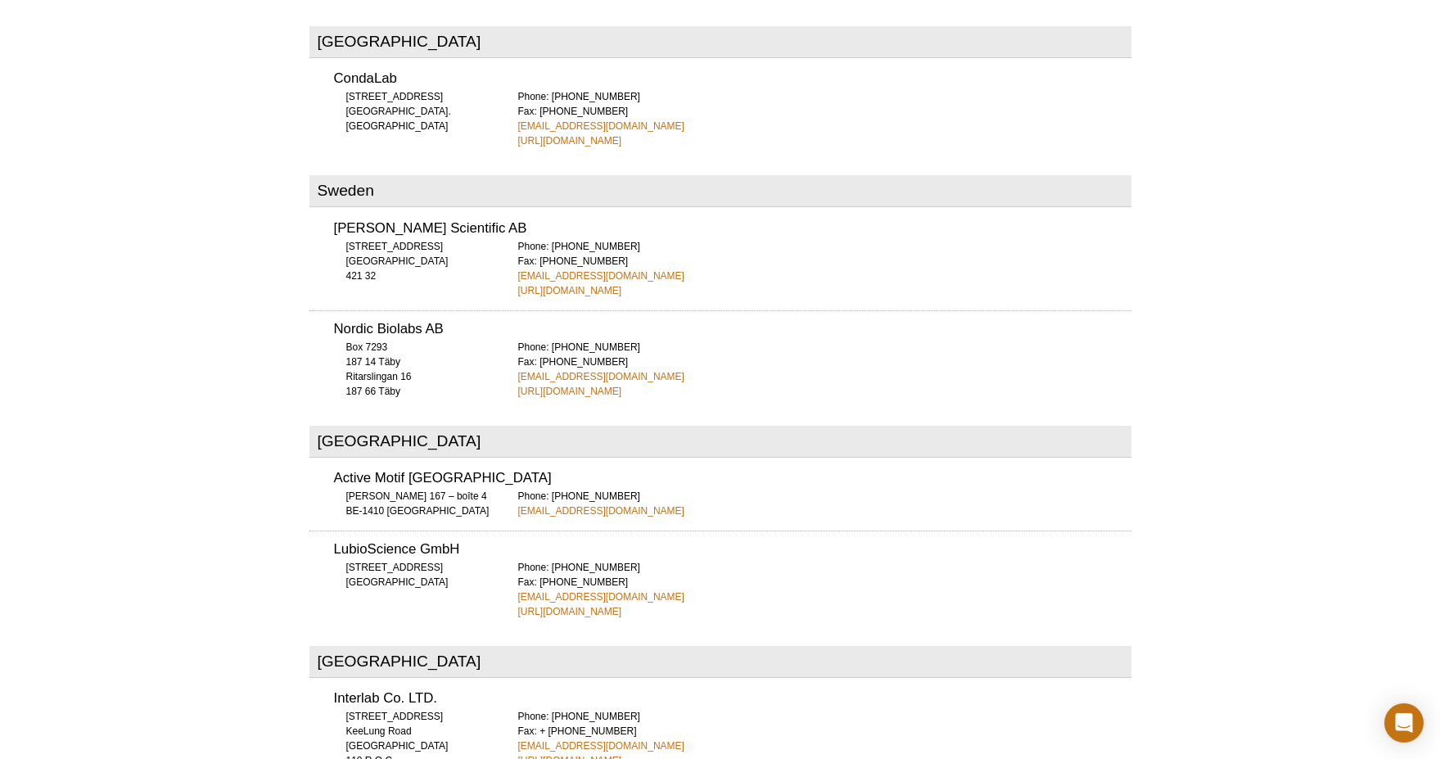 This screenshot has width=1440, height=759. What do you see at coordinates (732, 79) in the screenshot?
I see `h3: CondaLab` at bounding box center [732, 79].